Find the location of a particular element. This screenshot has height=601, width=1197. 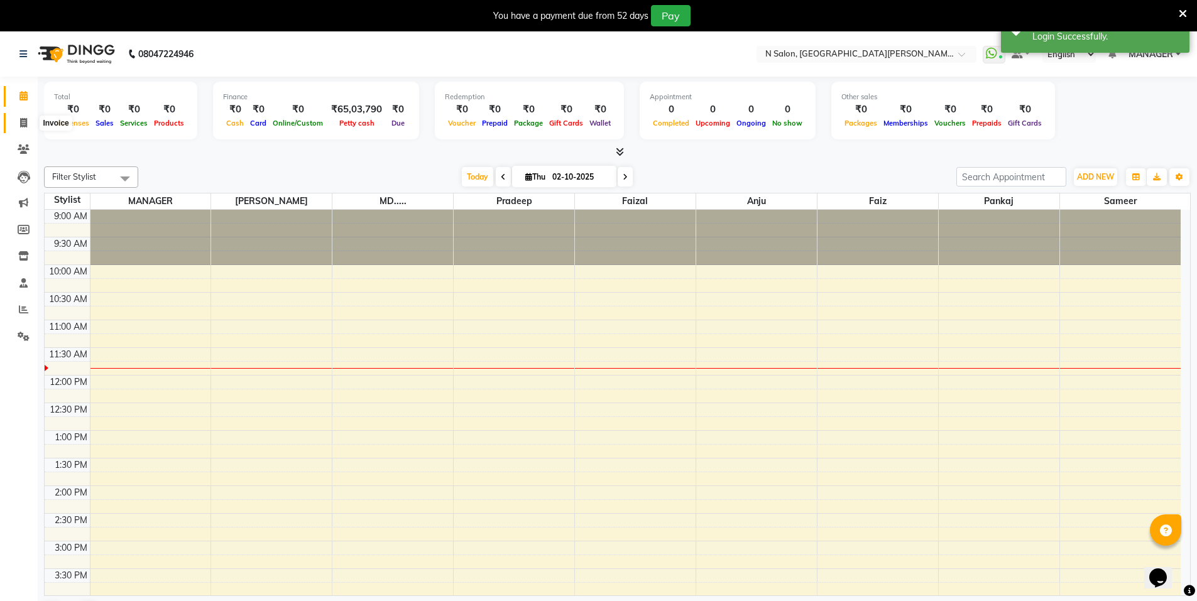

div: 12:00 PM is located at coordinates (68, 382).